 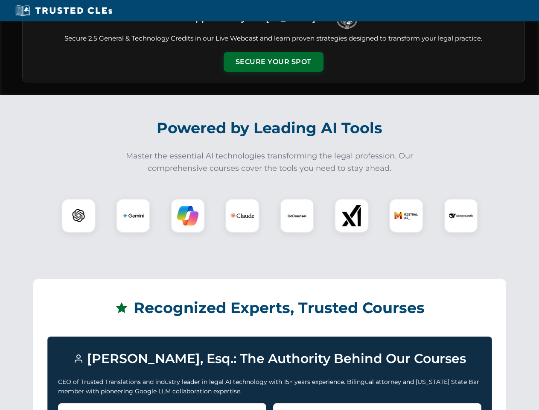 What do you see at coordinates (407, 216) in the screenshot?
I see `img: Mistral AI Logo` at bounding box center [407, 216].